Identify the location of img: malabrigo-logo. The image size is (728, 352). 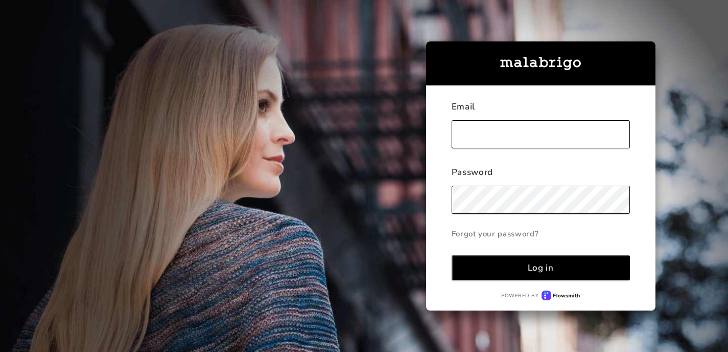
(541, 63).